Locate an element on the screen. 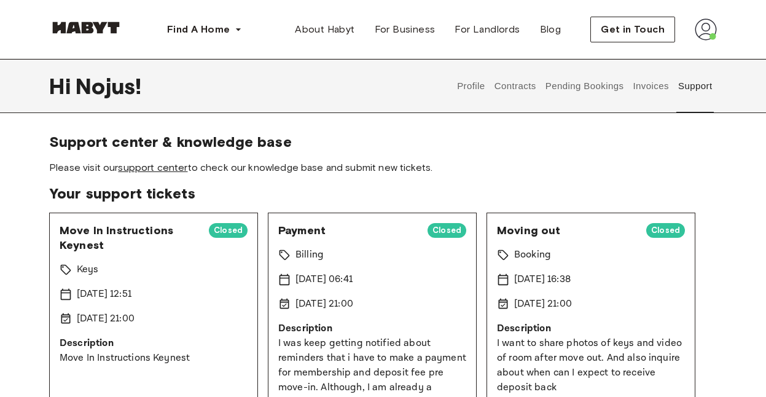 The image size is (766, 397). a: support center is located at coordinates (152, 167).